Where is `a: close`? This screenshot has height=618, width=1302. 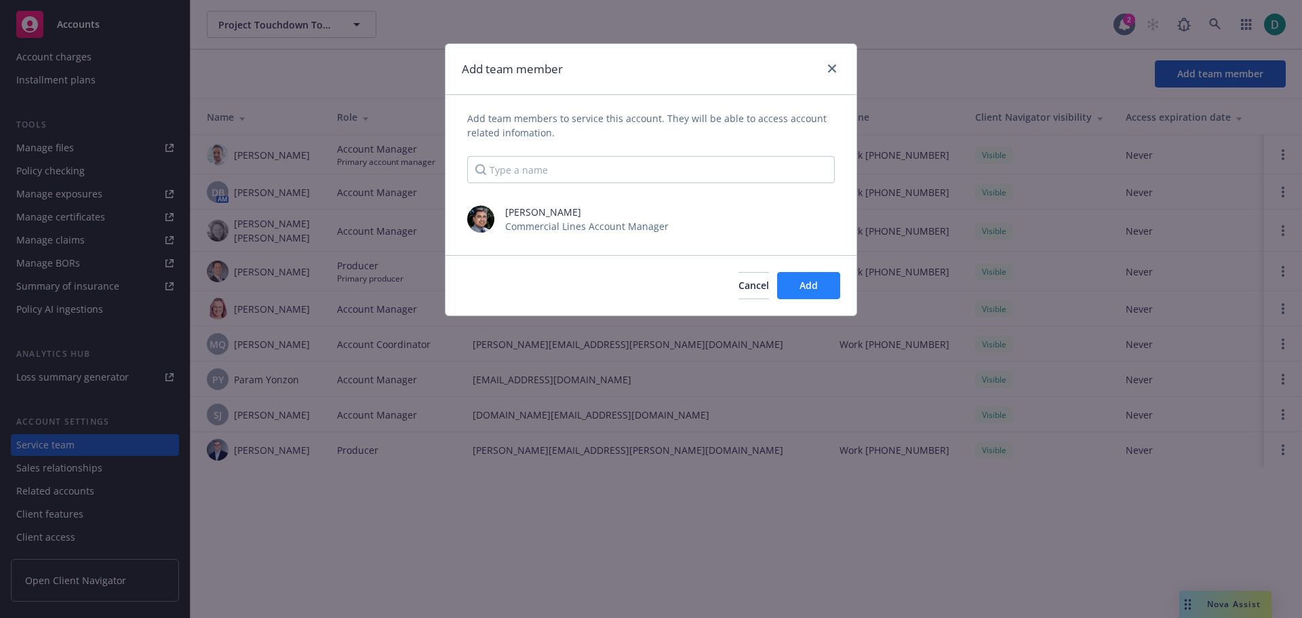 a: close is located at coordinates (832, 68).